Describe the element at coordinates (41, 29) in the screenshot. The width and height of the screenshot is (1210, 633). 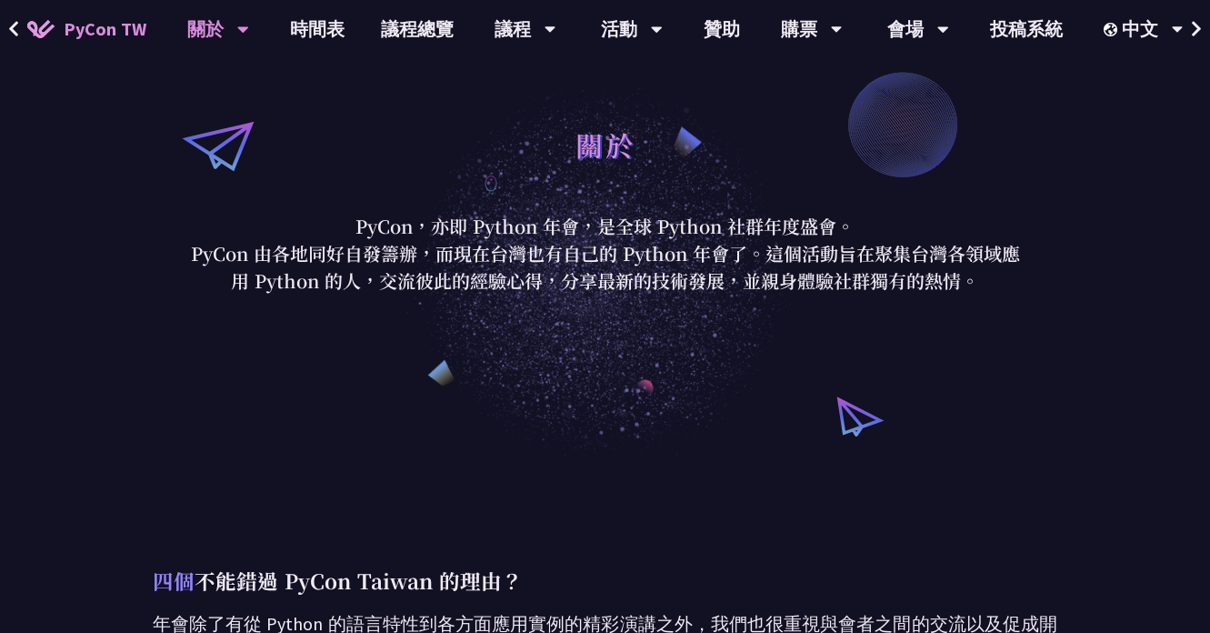
I see `img: Home icon of PyCon TW 2025` at that location.